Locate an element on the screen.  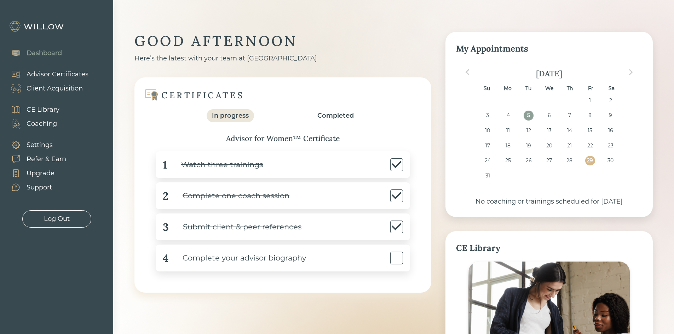
button: Next Month is located at coordinates (631, 72).